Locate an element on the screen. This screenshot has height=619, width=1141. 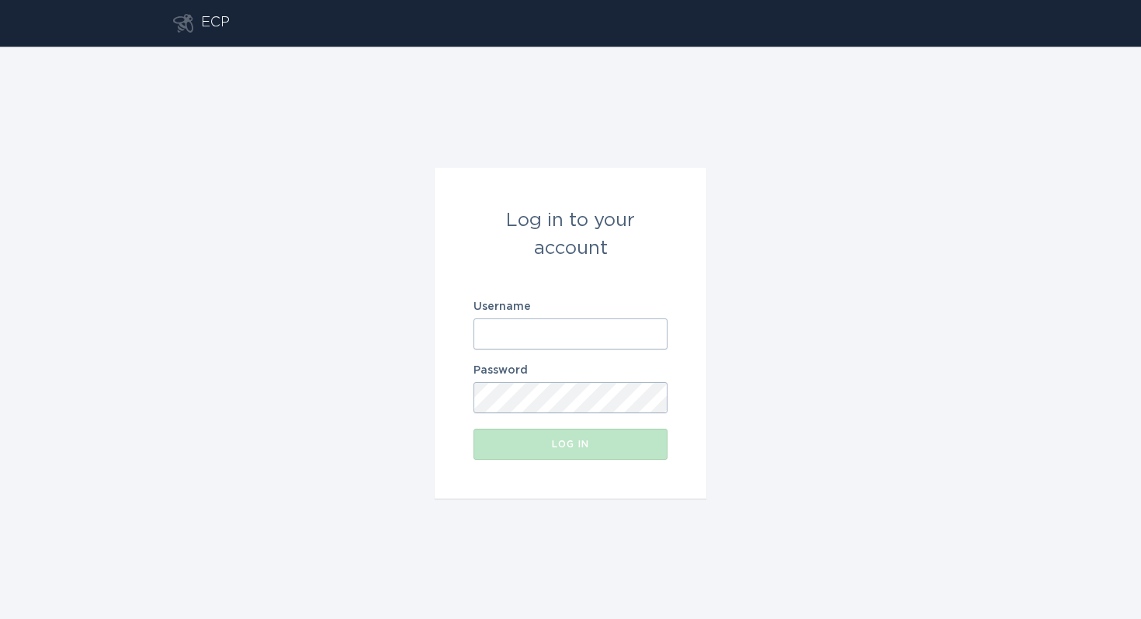
button: Log in is located at coordinates (571, 444).